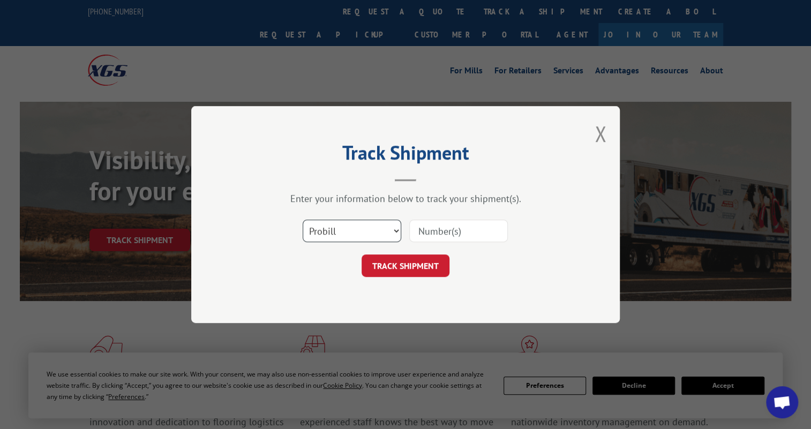  Describe the element at coordinates (601, 133) in the screenshot. I see `button: Close modal` at that location.